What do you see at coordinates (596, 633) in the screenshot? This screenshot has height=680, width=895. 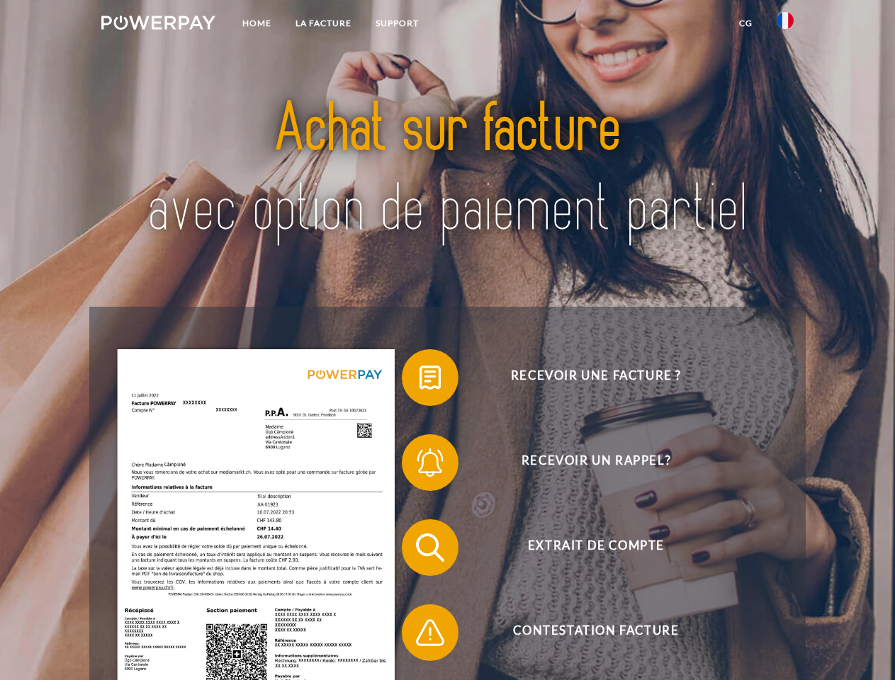 I see `span: Contestation Facture` at bounding box center [596, 633].